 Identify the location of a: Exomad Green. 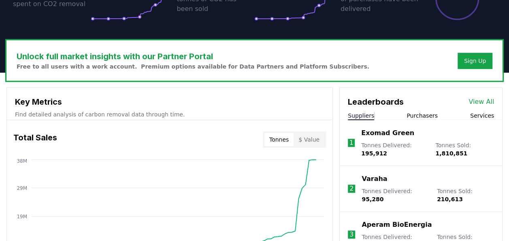
(388, 133).